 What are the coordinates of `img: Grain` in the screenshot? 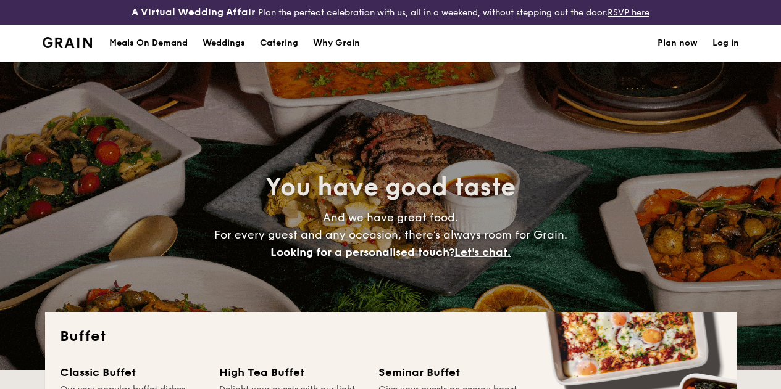 It's located at (67, 43).